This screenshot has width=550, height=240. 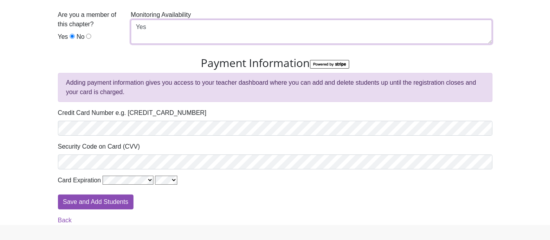 I want to click on label: Card Expiration, so click(x=79, y=180).